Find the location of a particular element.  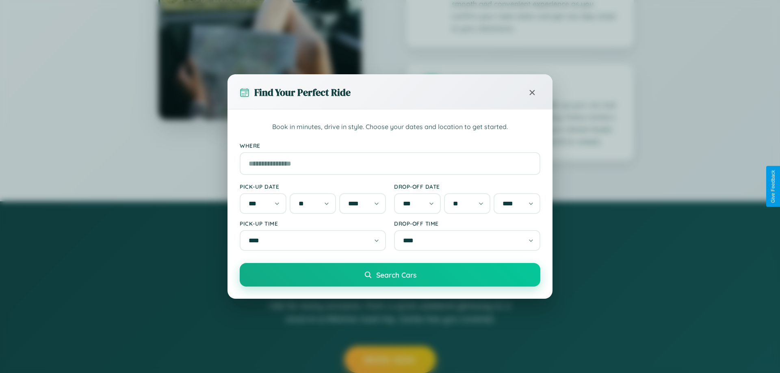

p: Book in minutes, drive in style. Choose your dates and location to get started. is located at coordinates (390, 127).